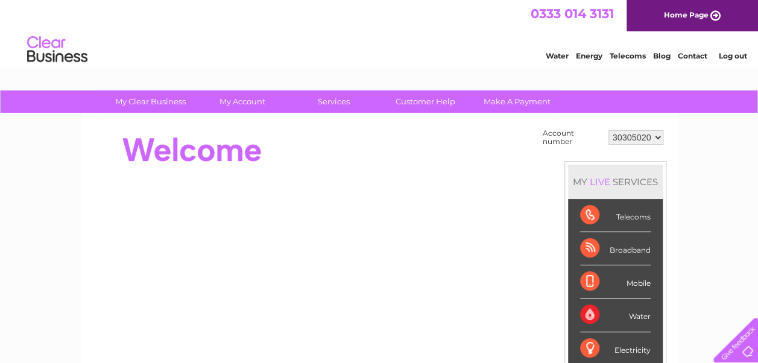 The width and height of the screenshot is (758, 363). Describe the element at coordinates (615, 315) in the screenshot. I see `div: Water` at that location.